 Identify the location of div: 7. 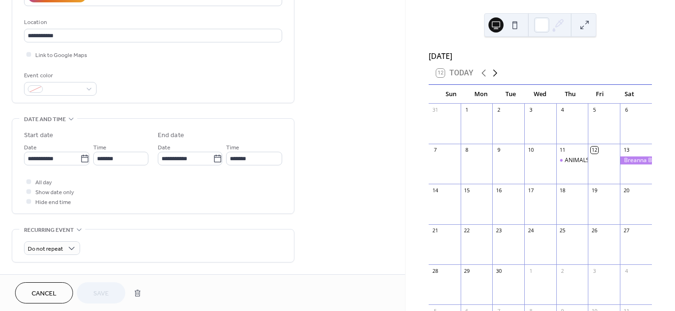
(435, 150).